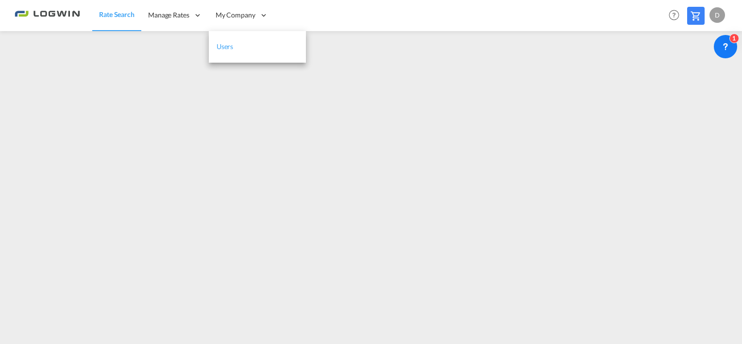 This screenshot has height=344, width=742. What do you see at coordinates (235, 15) in the screenshot?
I see `span: My Company` at bounding box center [235, 15].